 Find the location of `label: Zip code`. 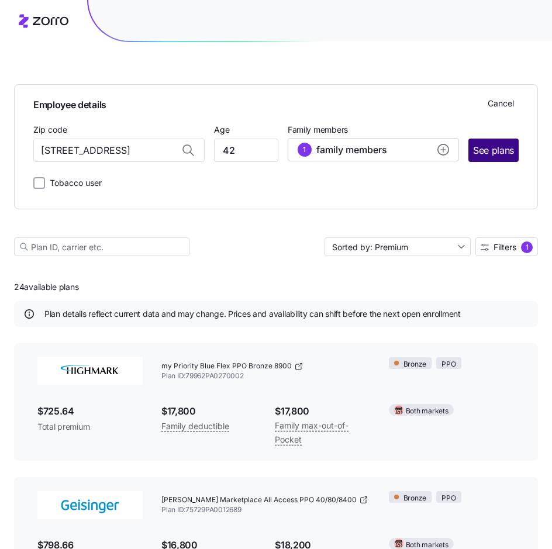

label: Zip code is located at coordinates (50, 130).